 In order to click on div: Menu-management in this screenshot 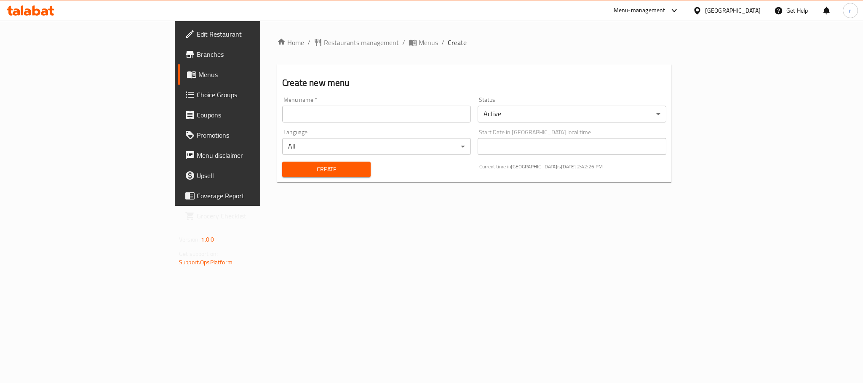, I will do `click(639, 11)`.